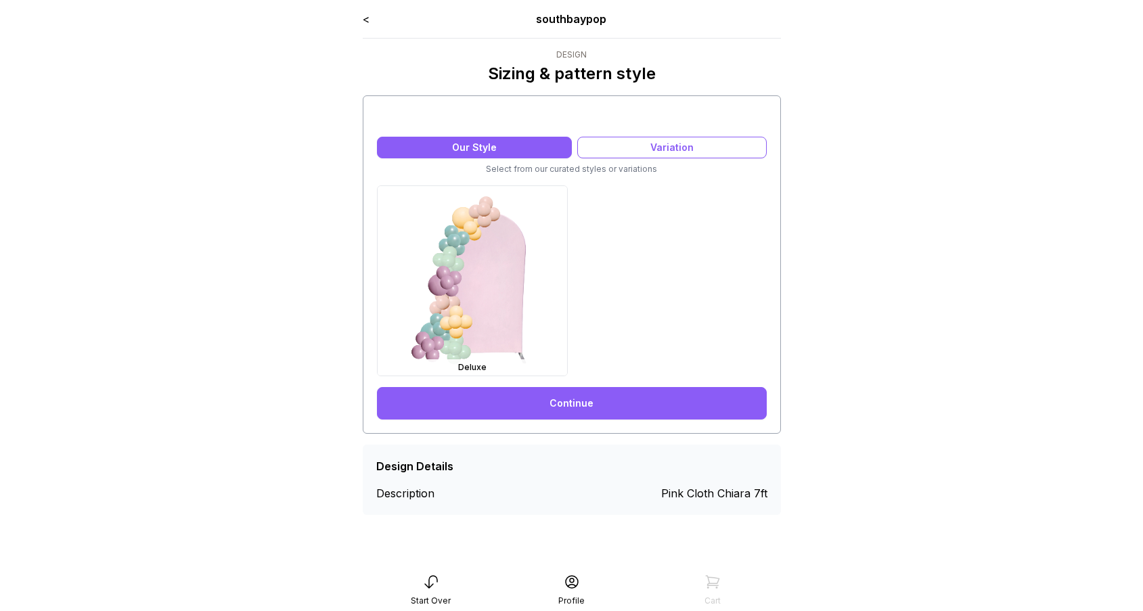 The height and width of the screenshot is (611, 1143). What do you see at coordinates (475, 148) in the screenshot?
I see `div: Our Style` at bounding box center [475, 148].